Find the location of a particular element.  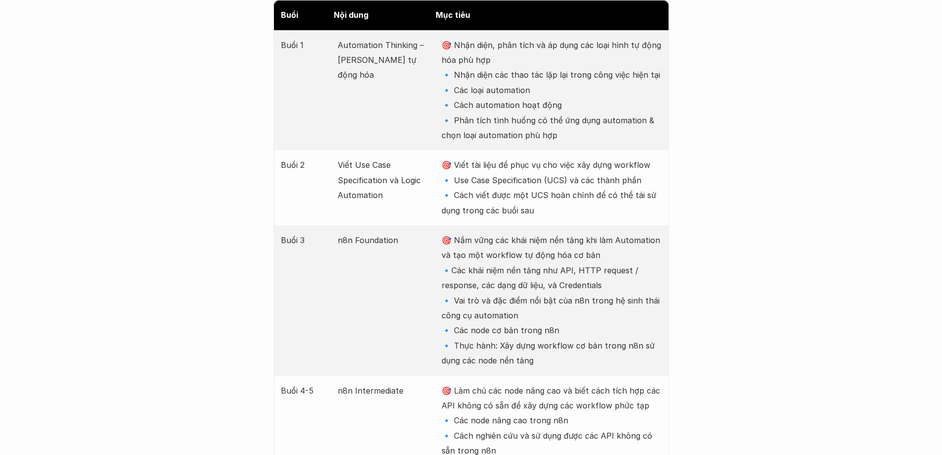

strong: Nội dung is located at coordinates (351, 15).